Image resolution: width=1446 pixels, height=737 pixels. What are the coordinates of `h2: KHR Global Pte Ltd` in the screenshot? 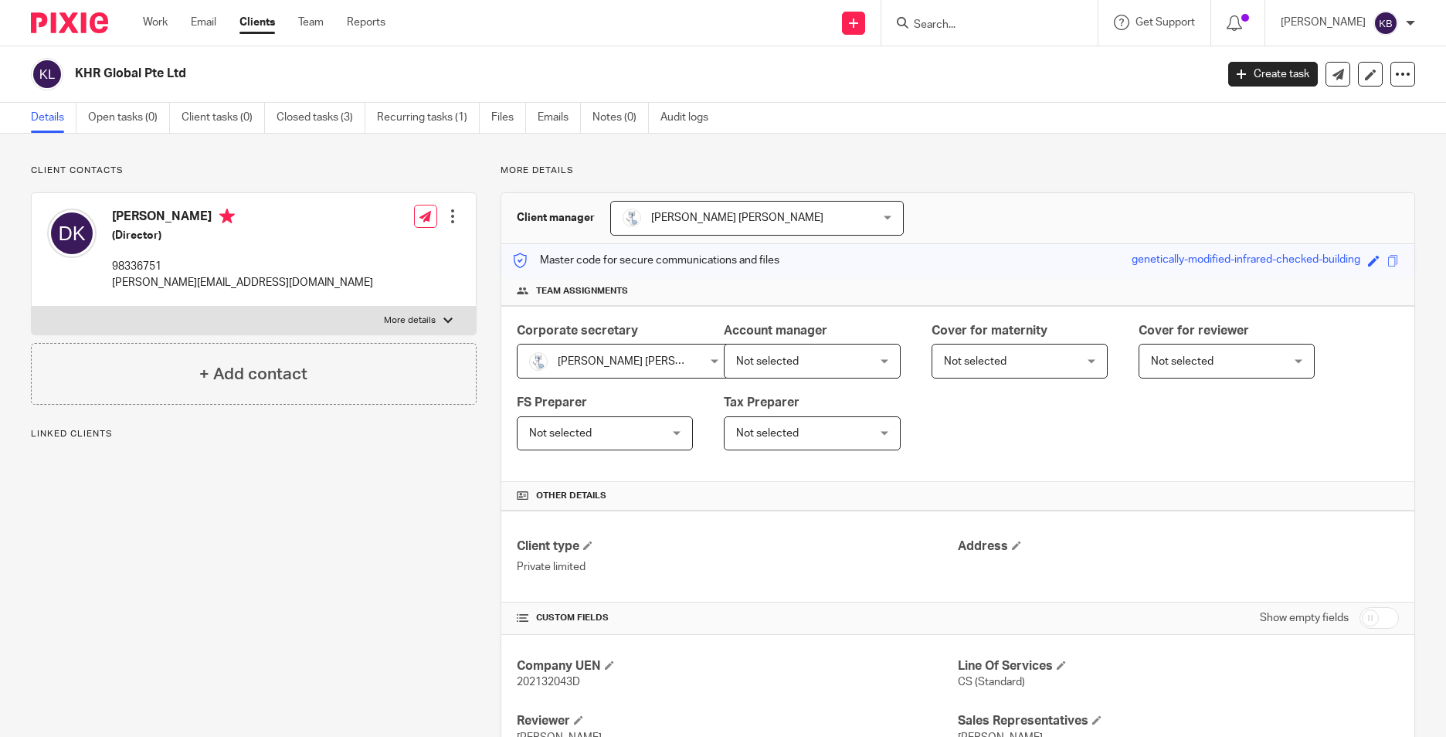 It's located at (527, 73).